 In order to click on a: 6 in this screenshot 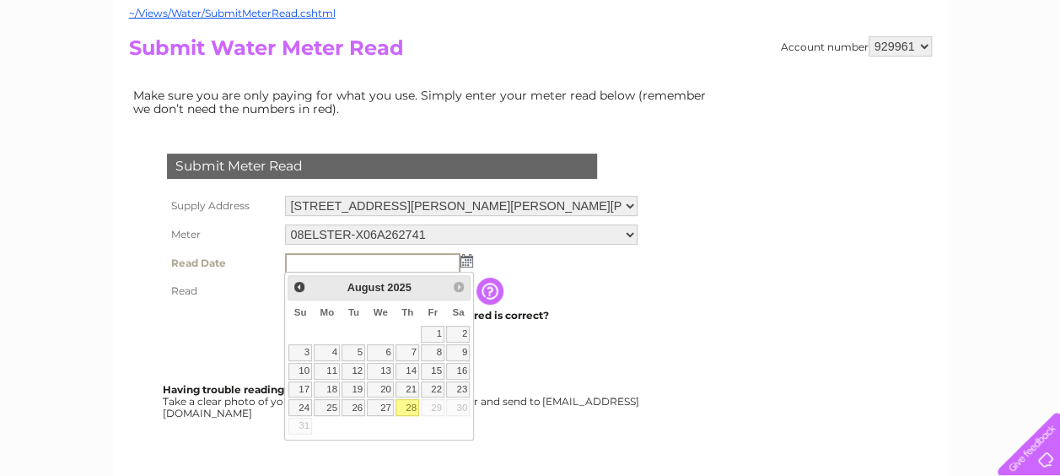, I will do `click(380, 352)`.